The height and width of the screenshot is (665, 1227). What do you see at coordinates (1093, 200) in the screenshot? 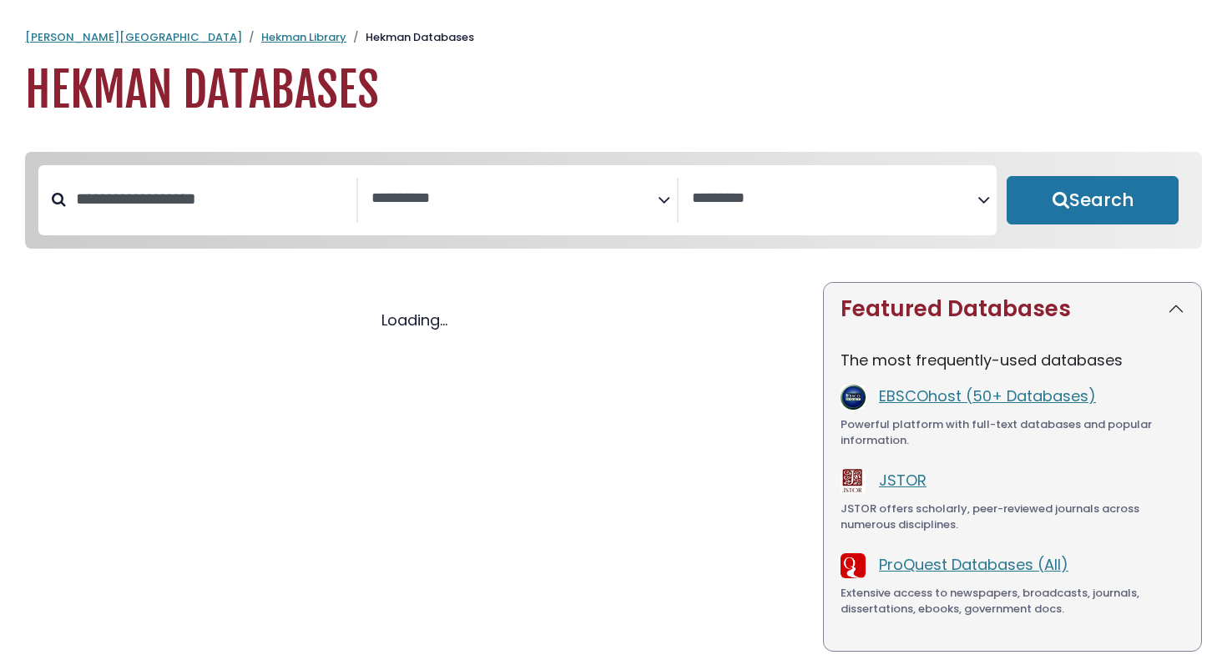
I see `button: Submit for Search Results` at bounding box center [1093, 200].